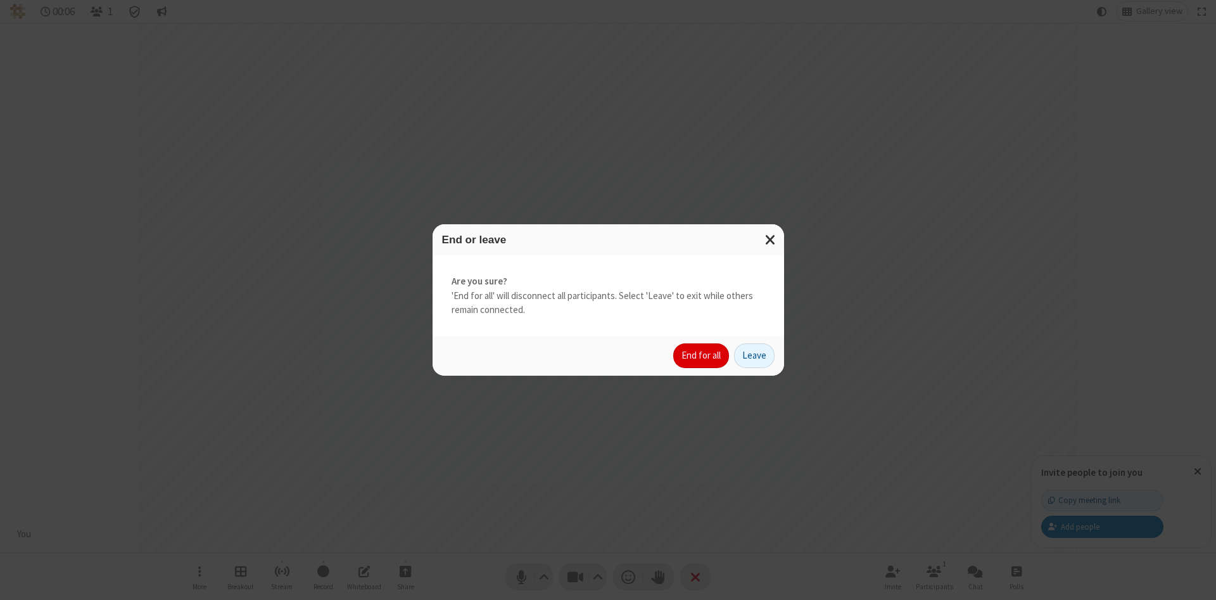 The width and height of the screenshot is (1216, 600). Describe the element at coordinates (701, 356) in the screenshot. I see `button: End for all` at that location.